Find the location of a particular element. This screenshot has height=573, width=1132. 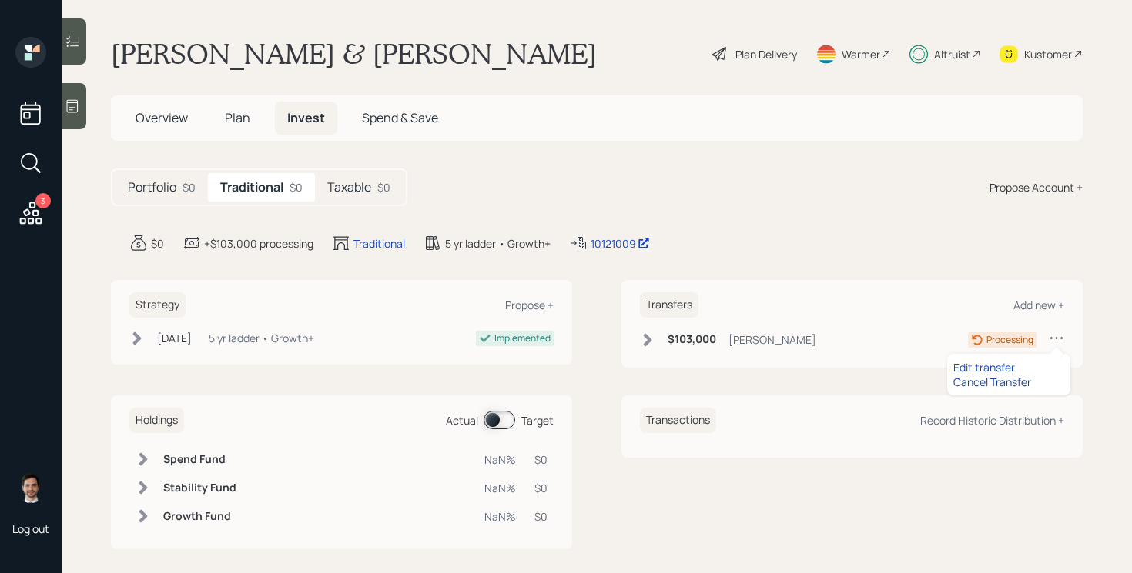

div: Propose Account + is located at coordinates (1035, 187).